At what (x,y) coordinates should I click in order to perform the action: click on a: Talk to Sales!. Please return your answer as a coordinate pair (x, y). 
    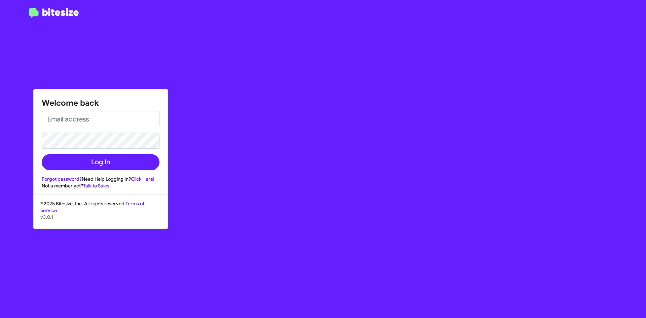
    Looking at the image, I should click on (97, 186).